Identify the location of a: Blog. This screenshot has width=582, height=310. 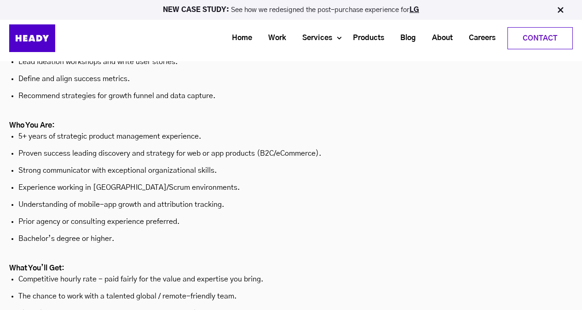
(405, 38).